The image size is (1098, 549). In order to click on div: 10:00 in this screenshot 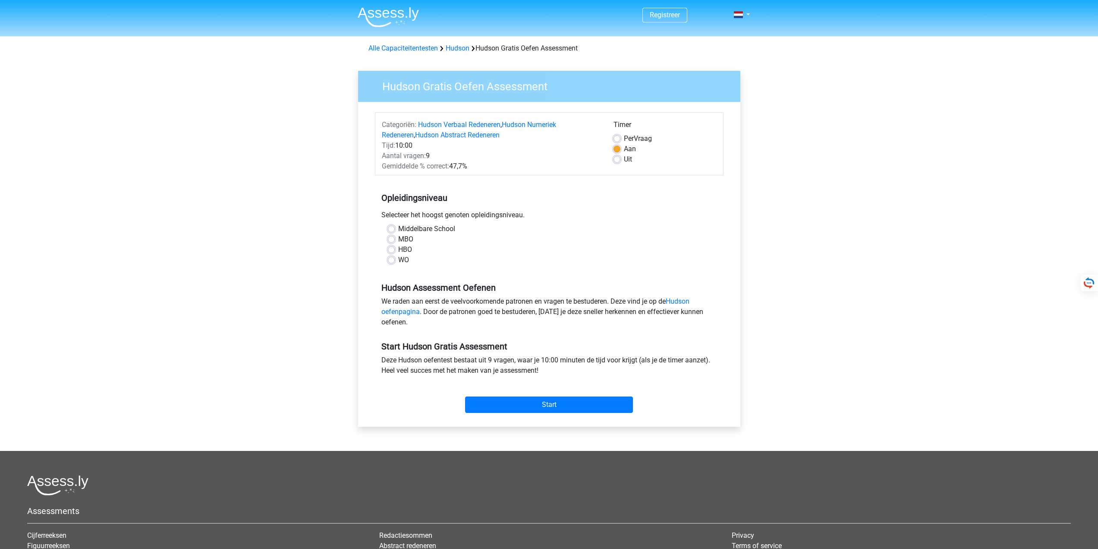, I will do `click(491, 145)`.